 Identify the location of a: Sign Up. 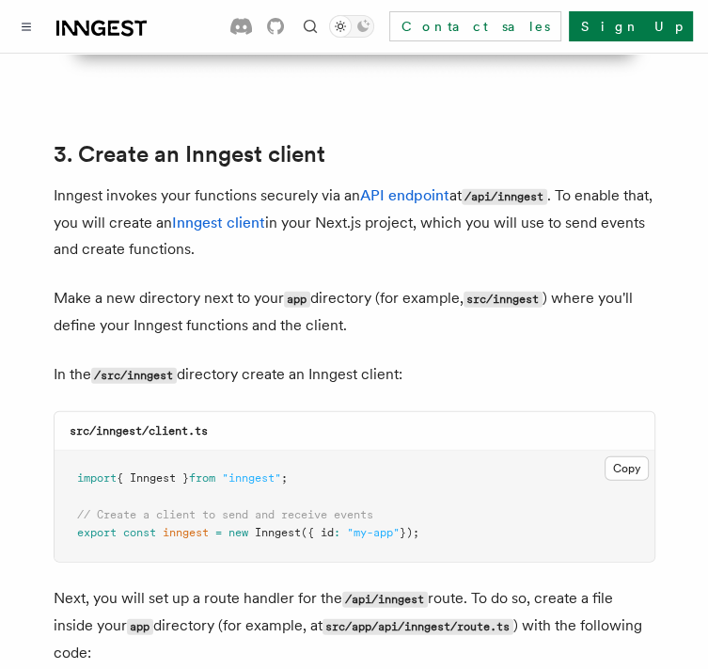
(631, 26).